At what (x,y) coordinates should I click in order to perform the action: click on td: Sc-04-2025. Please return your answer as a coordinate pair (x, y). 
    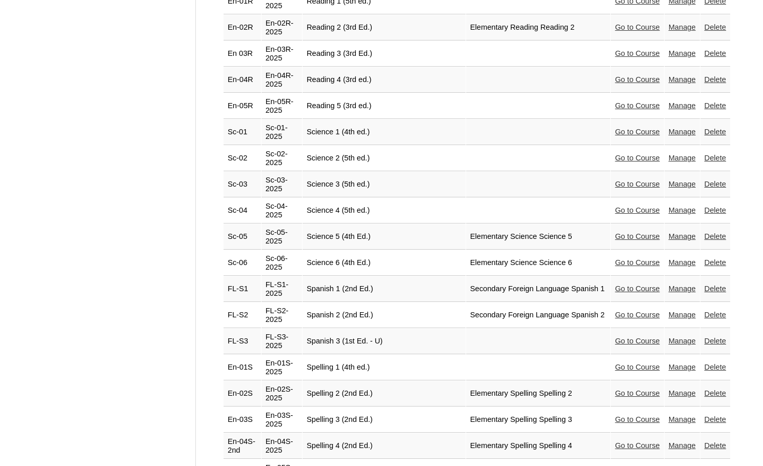
    Looking at the image, I should click on (281, 211).